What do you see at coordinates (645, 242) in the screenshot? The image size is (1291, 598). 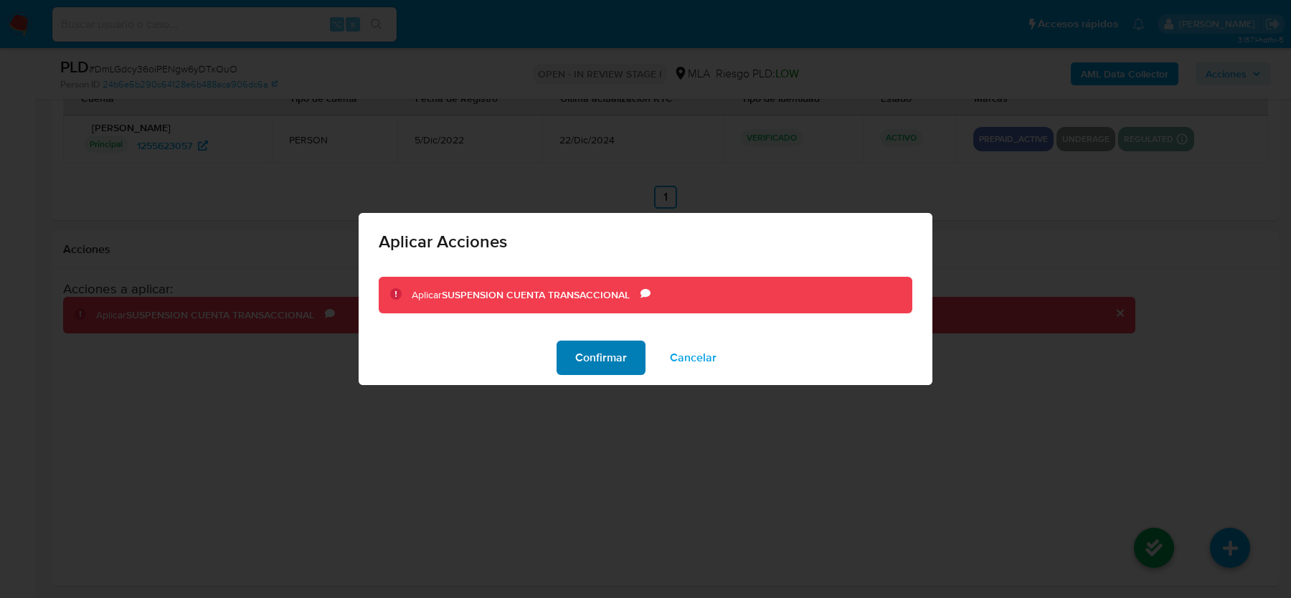 I see `span: Aplicar Acciones` at bounding box center [645, 242].